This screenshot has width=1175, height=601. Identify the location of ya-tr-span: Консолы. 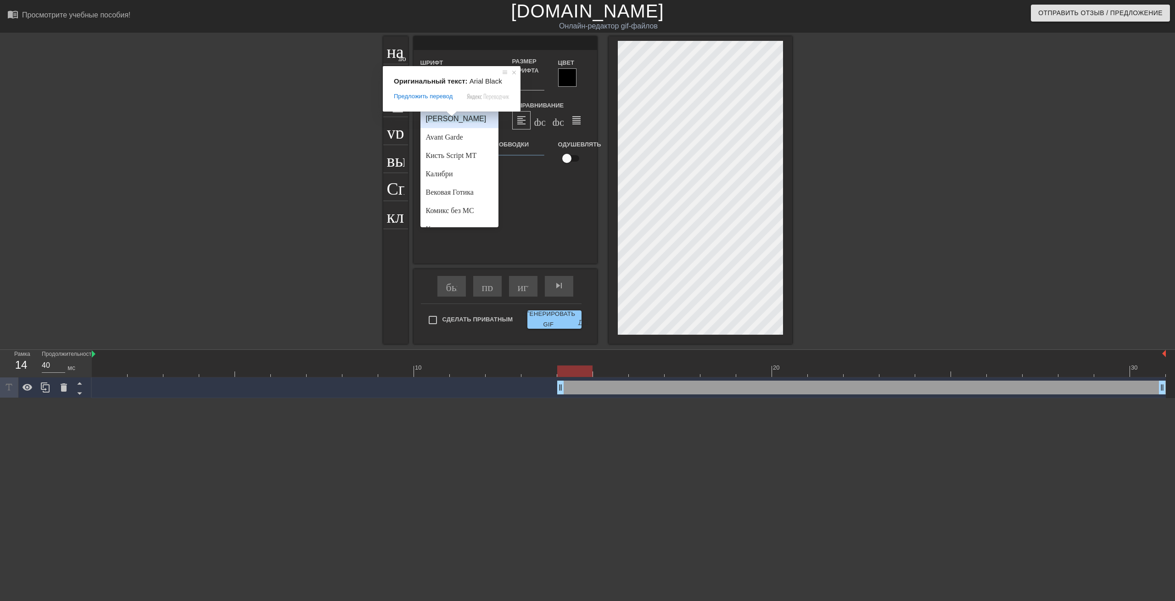
(440, 229).